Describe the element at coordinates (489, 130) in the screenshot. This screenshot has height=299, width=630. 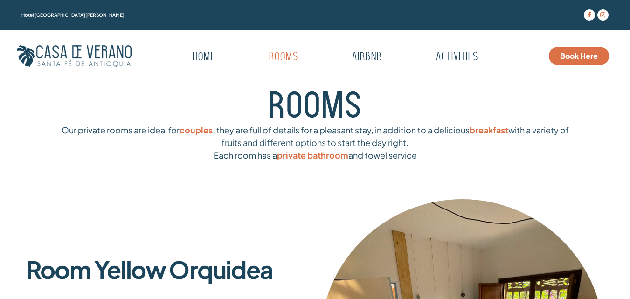
I see `span: breakfast` at that location.